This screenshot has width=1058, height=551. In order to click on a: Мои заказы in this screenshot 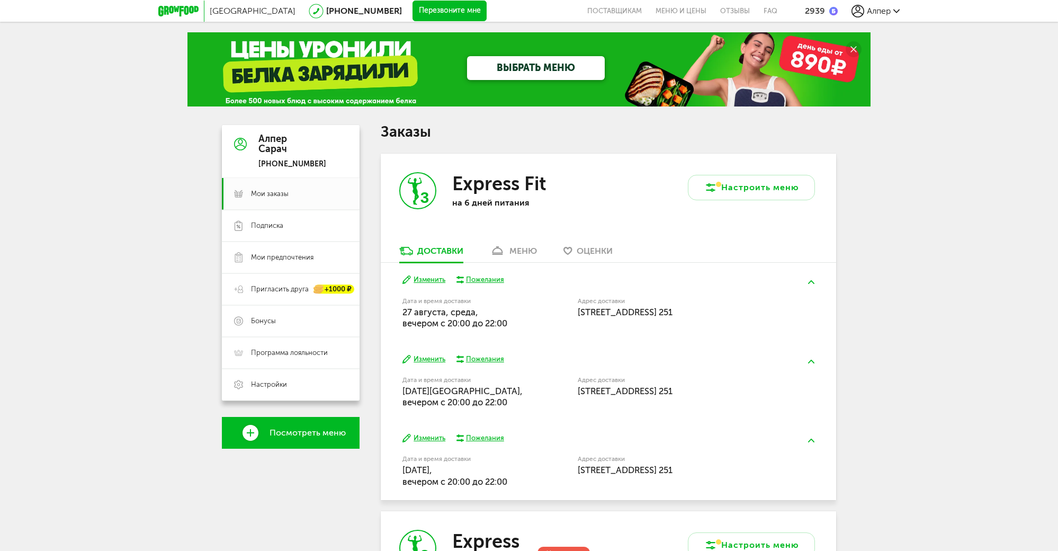, I will do `click(291, 194)`.